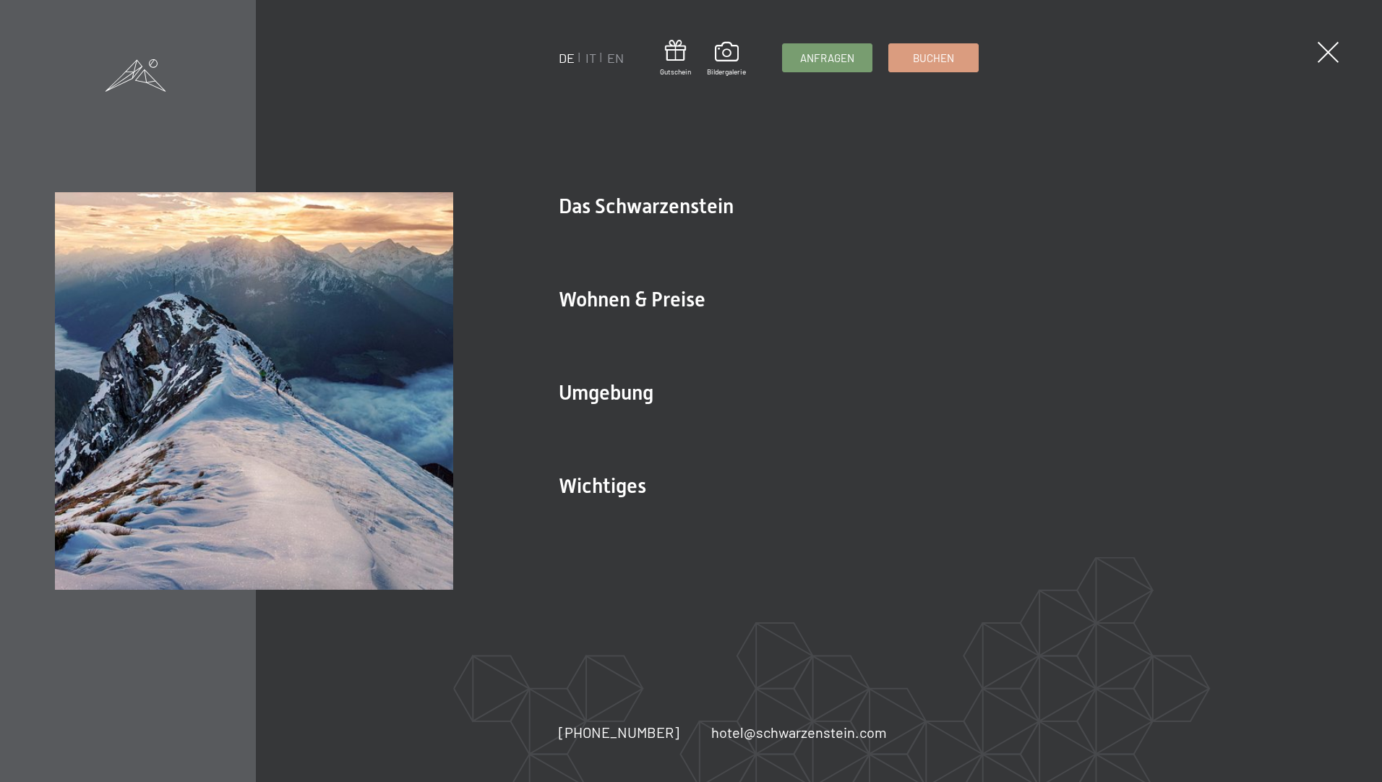 This screenshot has height=782, width=1382. Describe the element at coordinates (933, 58) in the screenshot. I see `span: Buchen` at that location.